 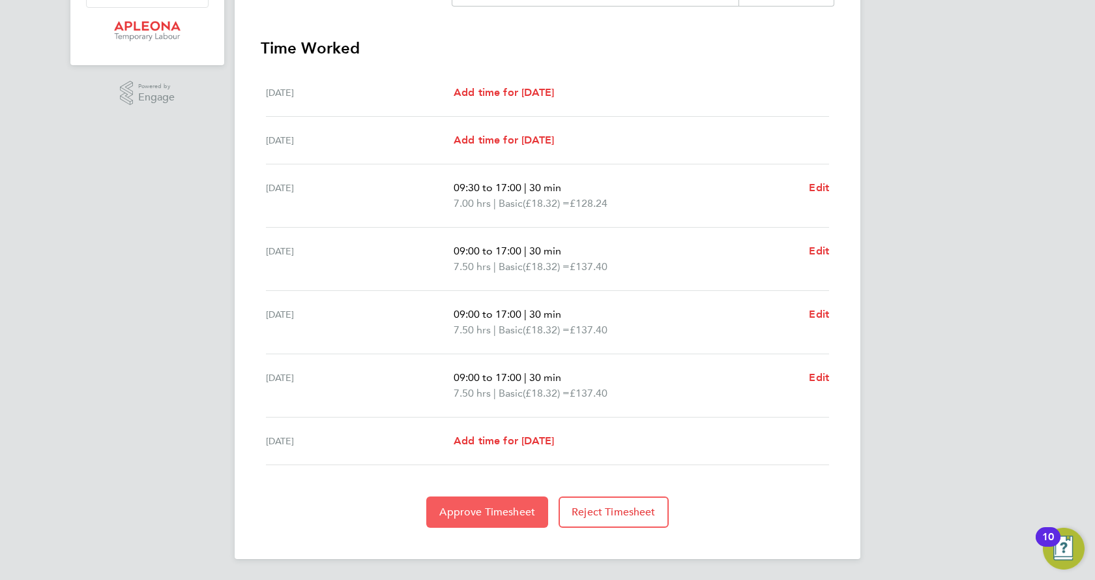 I want to click on img: apleona-logo-retina.png, so click(x=147, y=31).